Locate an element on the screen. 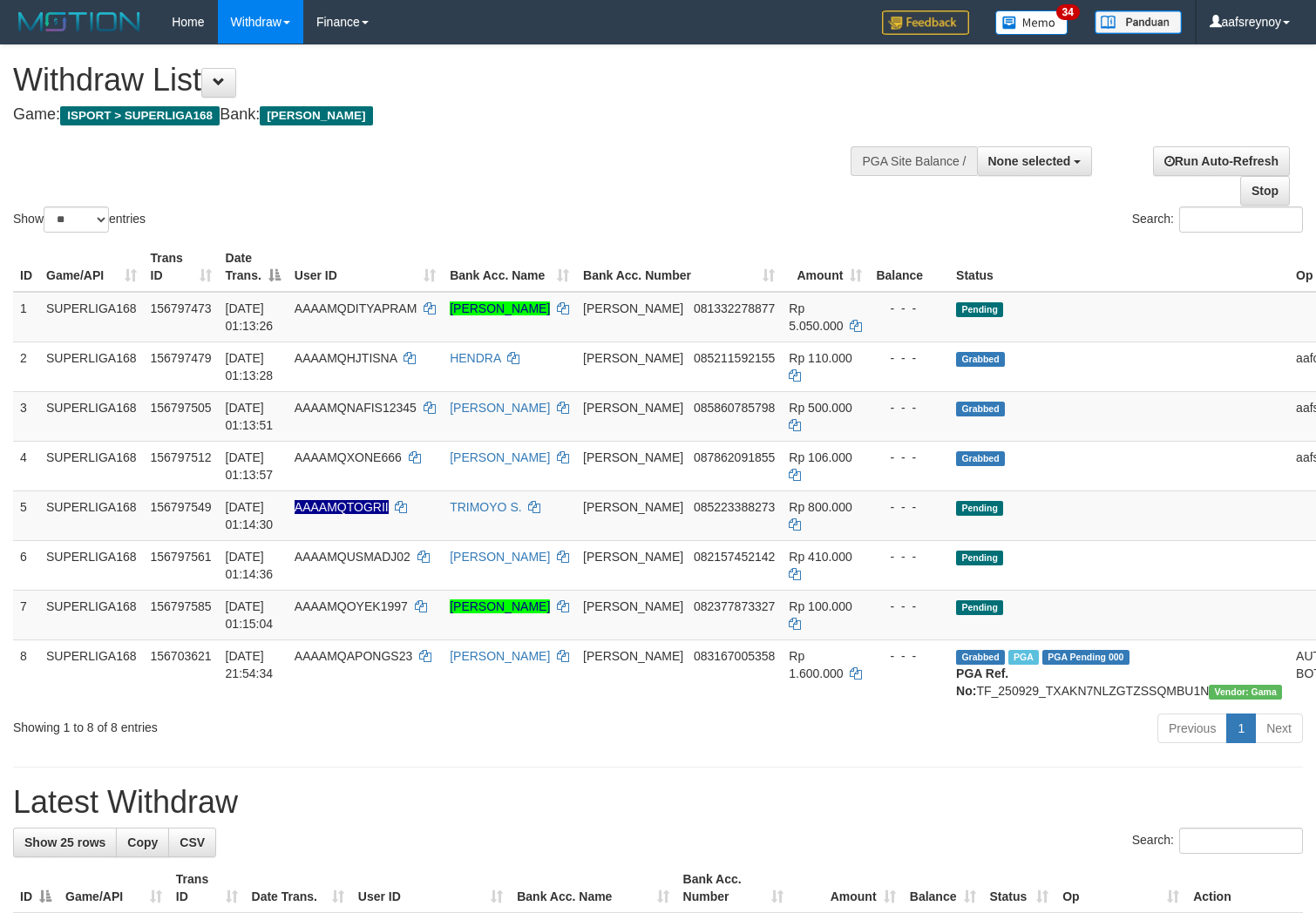  th: Bank Acc. Name: activate to sort column ascending is located at coordinates (509, 266).